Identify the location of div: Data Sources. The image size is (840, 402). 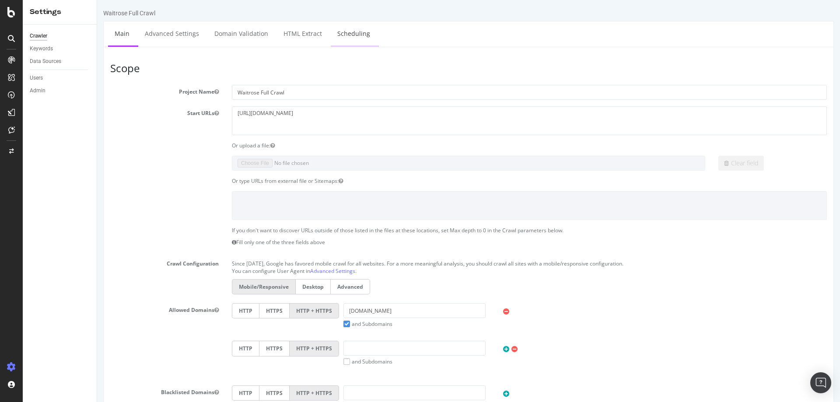
(45, 61).